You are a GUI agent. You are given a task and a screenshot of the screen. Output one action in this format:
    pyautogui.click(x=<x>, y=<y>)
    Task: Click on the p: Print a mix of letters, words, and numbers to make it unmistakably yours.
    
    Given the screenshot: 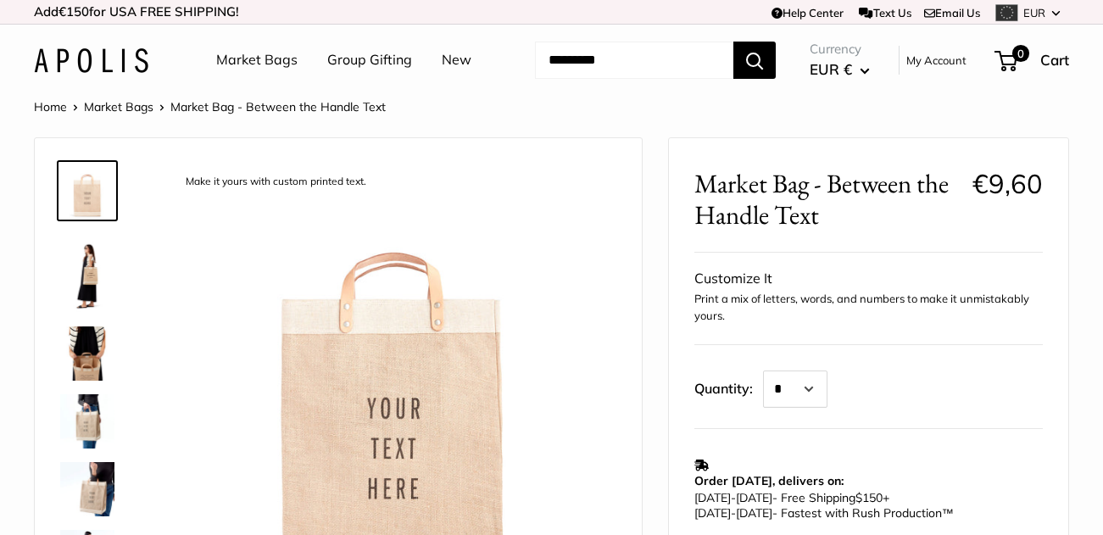 What is the action you would take?
    pyautogui.click(x=868, y=307)
    